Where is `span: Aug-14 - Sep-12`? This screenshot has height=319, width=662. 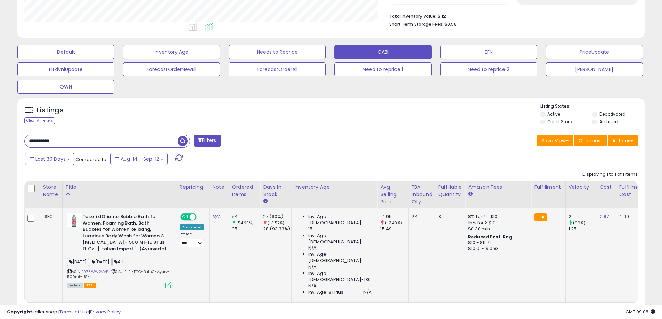 span: Aug-14 - Sep-12 is located at coordinates (140, 159).